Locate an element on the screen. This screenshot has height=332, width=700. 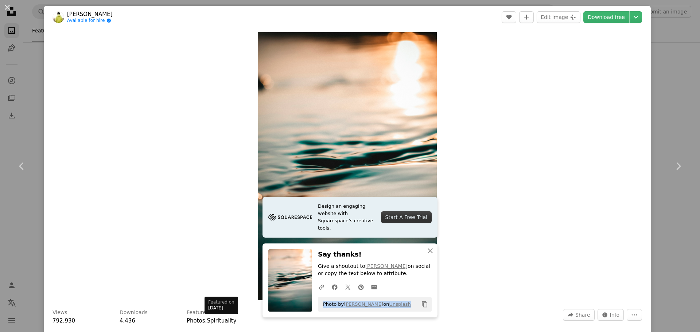
h3: Downloads is located at coordinates (133, 313).